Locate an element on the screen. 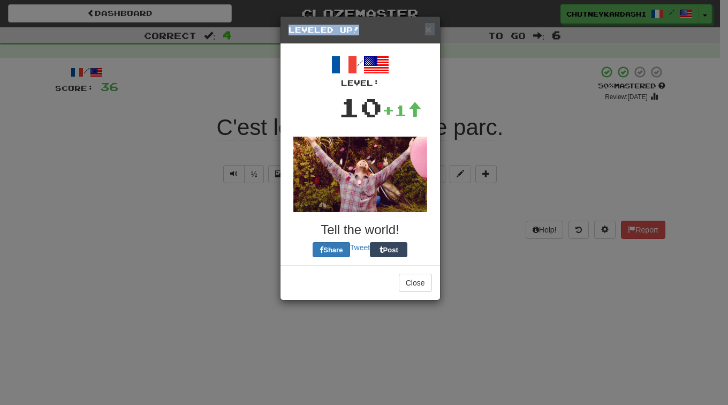  a: Tweet is located at coordinates (360, 247).